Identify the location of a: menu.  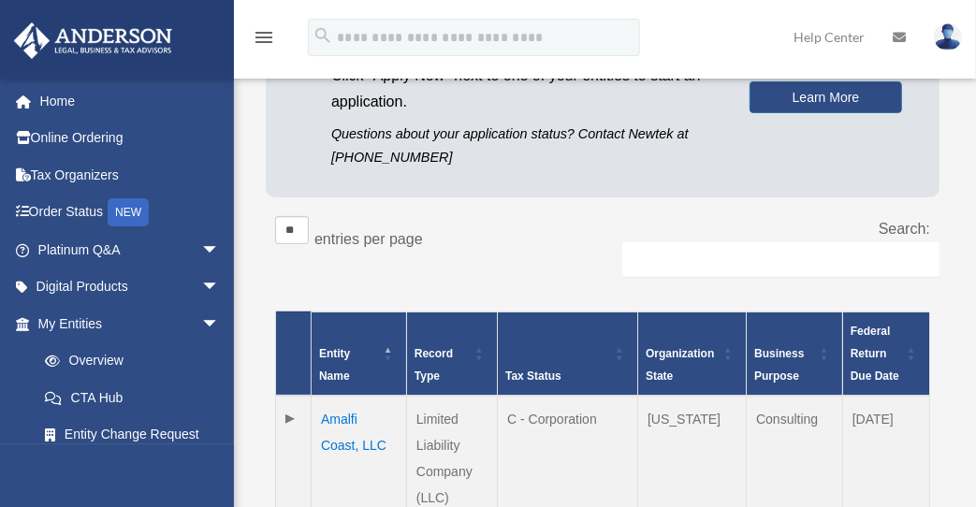
(264, 40).